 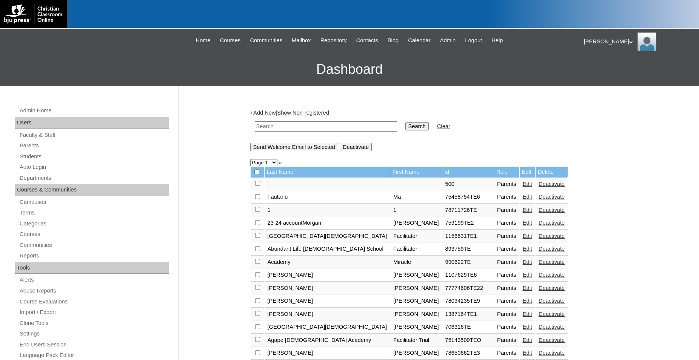 What do you see at coordinates (468, 172) in the screenshot?
I see `td: Id` at bounding box center [468, 172].